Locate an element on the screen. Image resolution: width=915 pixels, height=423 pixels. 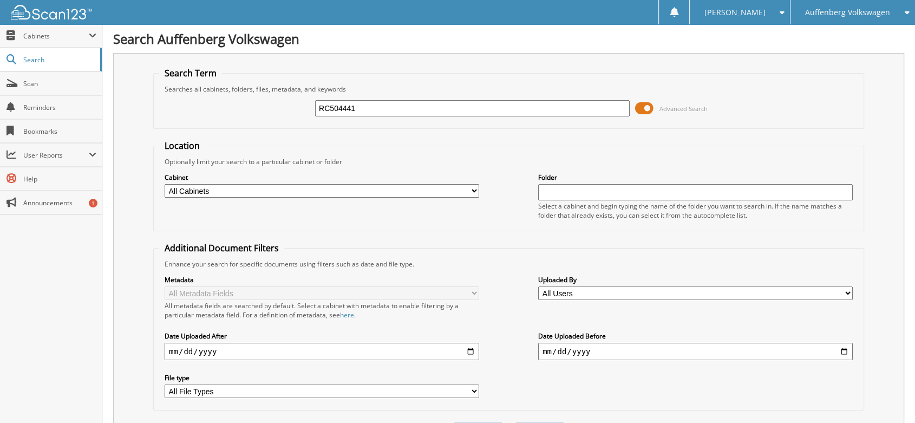
legend: Location is located at coordinates (182, 146).